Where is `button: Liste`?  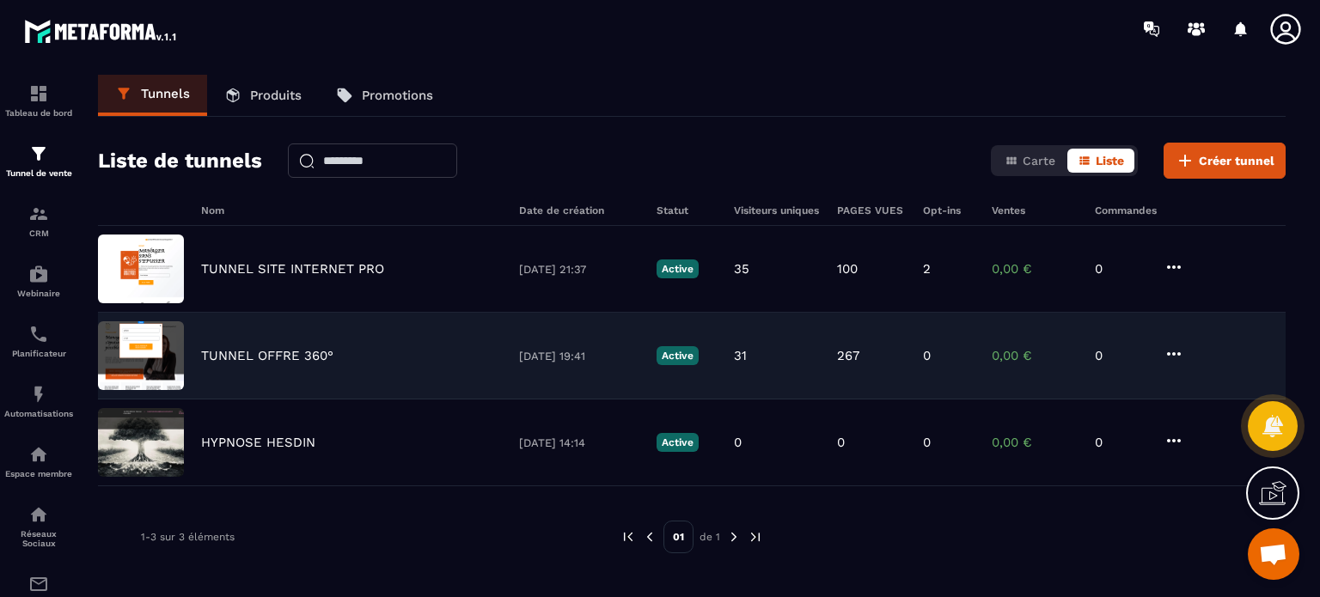 button: Liste is located at coordinates (1101, 161).